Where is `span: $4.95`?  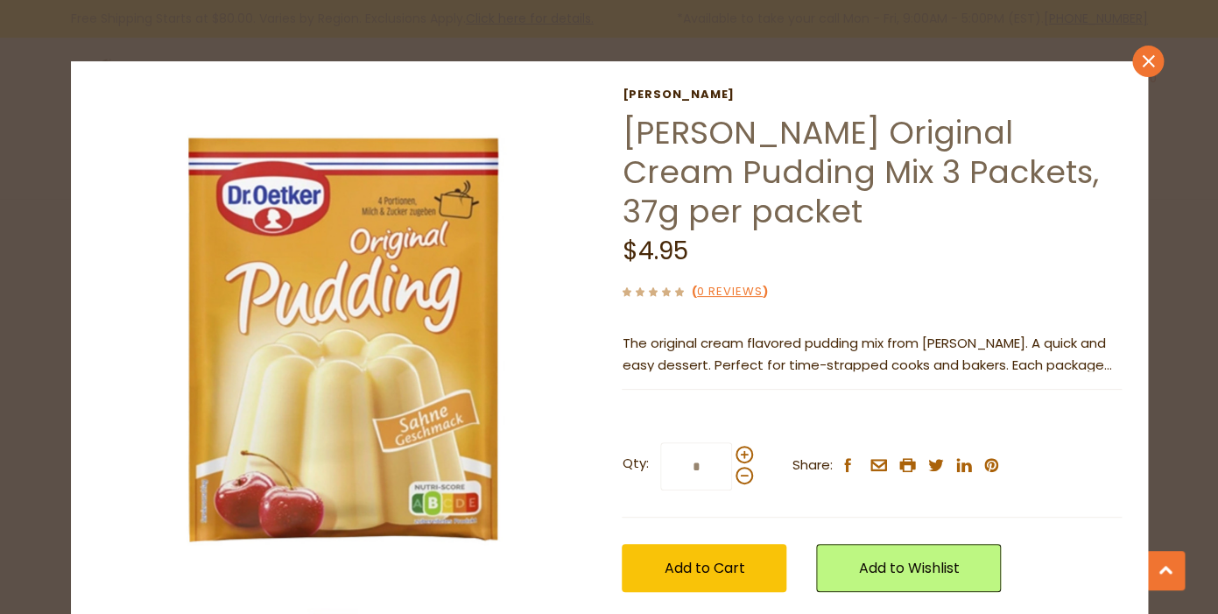
span: $4.95 is located at coordinates (654, 251).